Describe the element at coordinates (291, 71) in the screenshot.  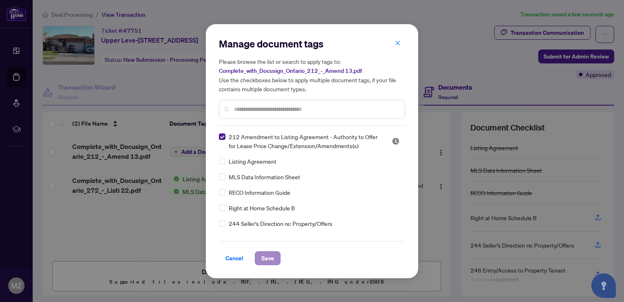
I see `span: Complete_with_Docusign_Ontario_212_-_Amend 13.pdf` at that location.